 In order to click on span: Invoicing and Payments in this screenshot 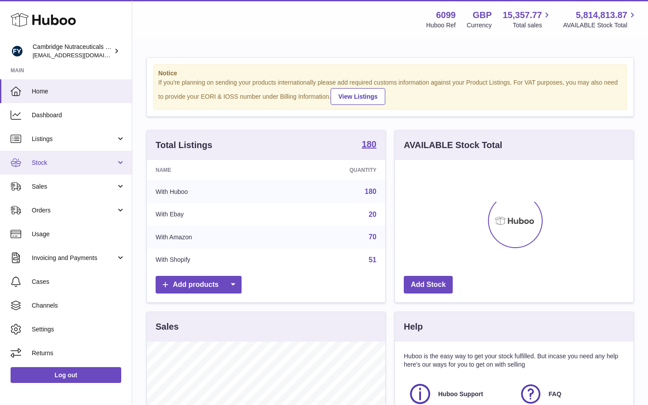, I will do `click(74, 258)`.